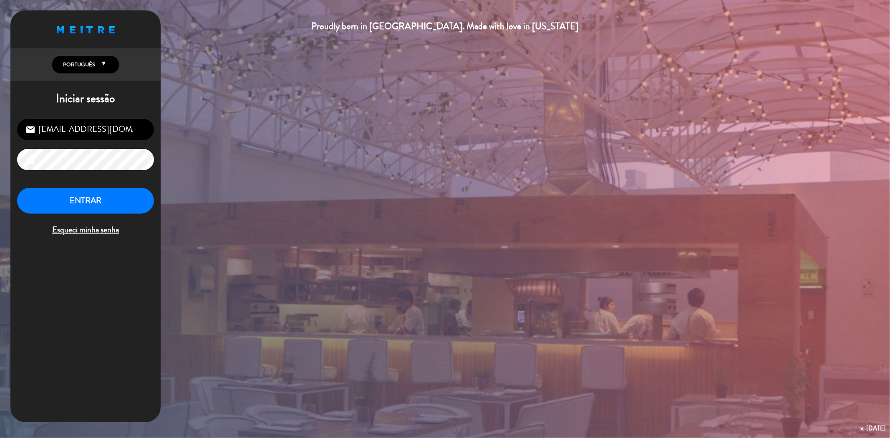  I want to click on button: ENTRAR, so click(86, 201).